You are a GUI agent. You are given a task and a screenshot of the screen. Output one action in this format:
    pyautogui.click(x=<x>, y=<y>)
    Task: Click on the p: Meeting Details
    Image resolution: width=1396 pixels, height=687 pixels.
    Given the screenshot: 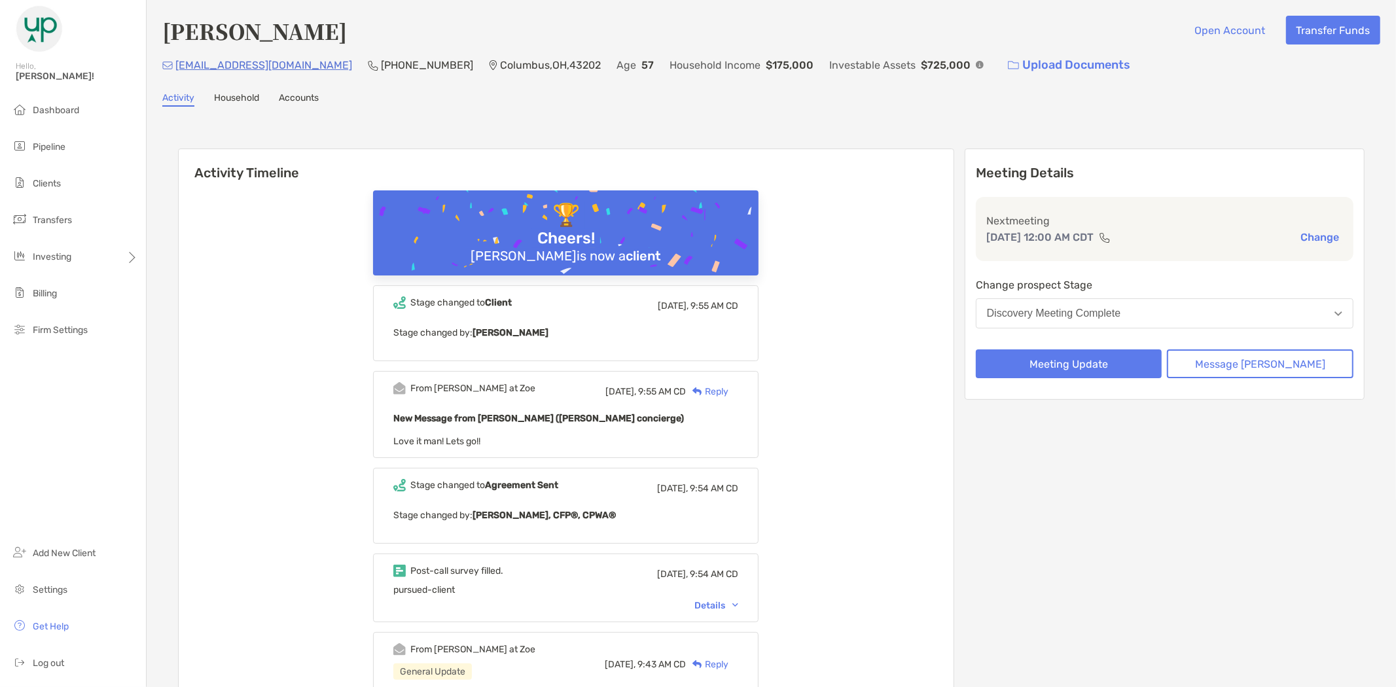 What is the action you would take?
    pyautogui.click(x=1164, y=173)
    